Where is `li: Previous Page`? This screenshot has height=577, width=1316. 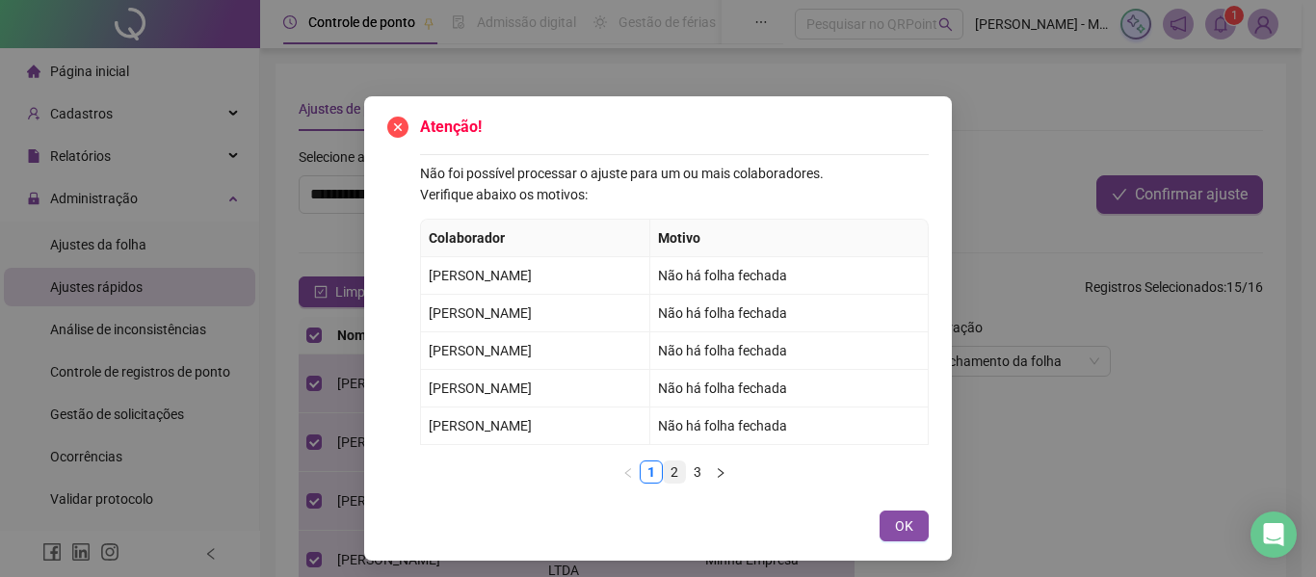
li: Previous Page is located at coordinates (628, 472).